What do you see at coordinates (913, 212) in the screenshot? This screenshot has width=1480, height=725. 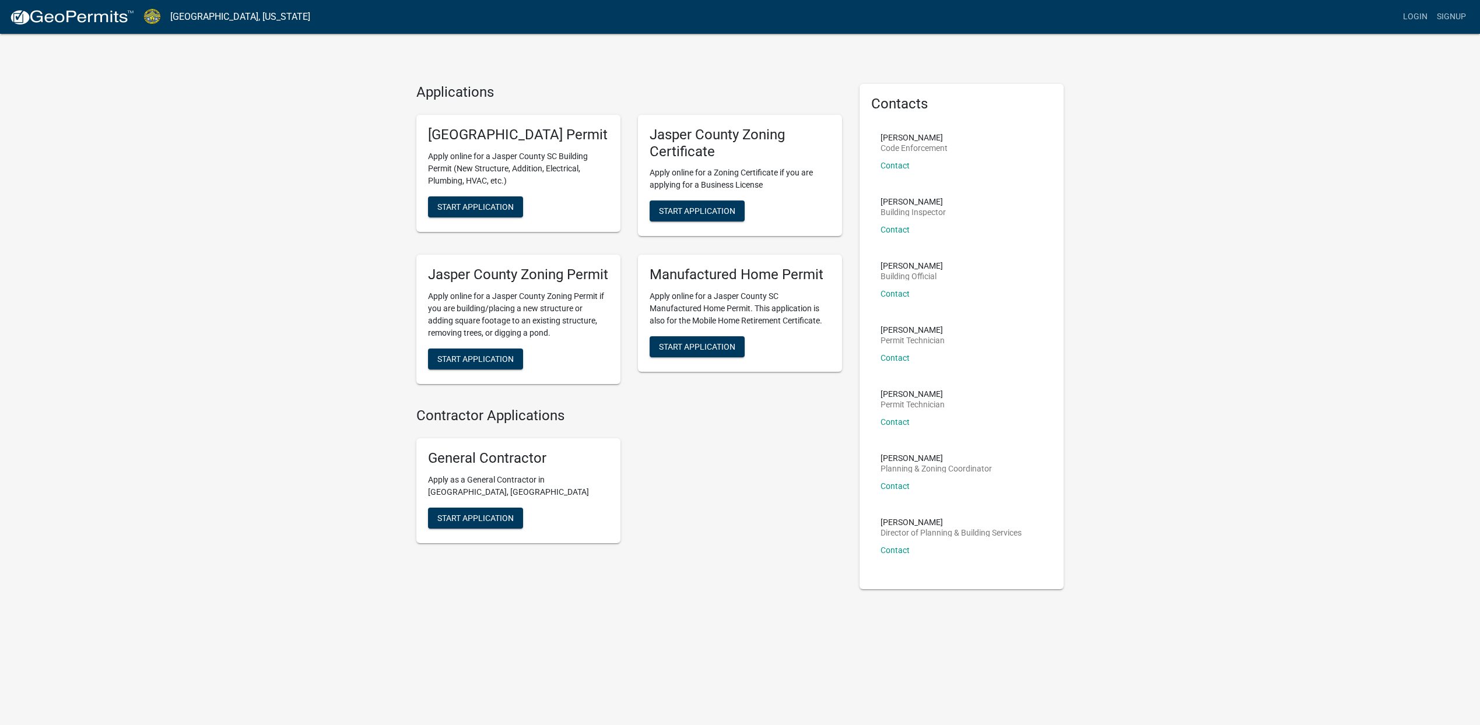 I see `p: Building Inspector` at bounding box center [913, 212].